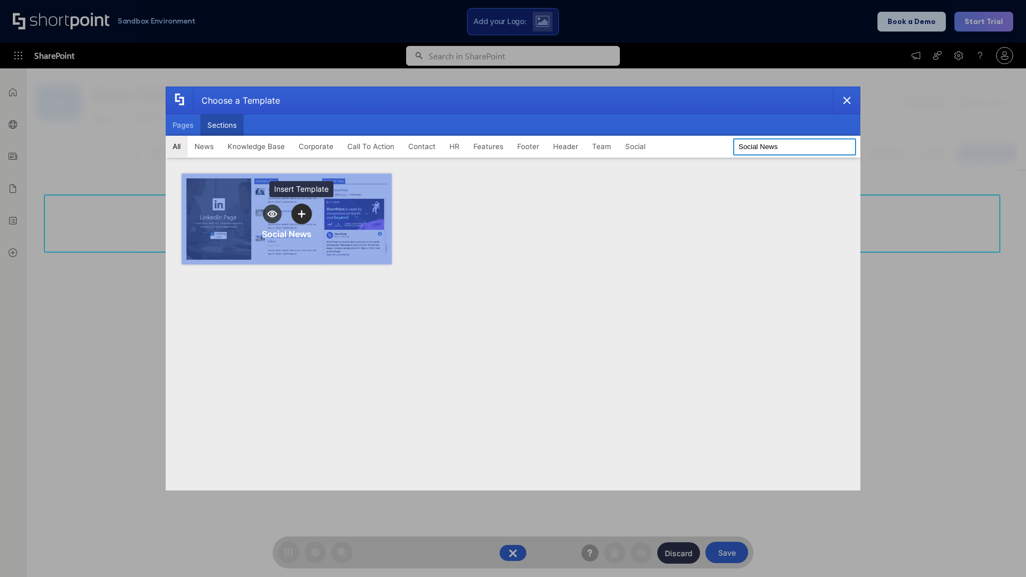 The height and width of the screenshot is (577, 1026). Describe the element at coordinates (794, 147) in the screenshot. I see `input: Search` at that location.